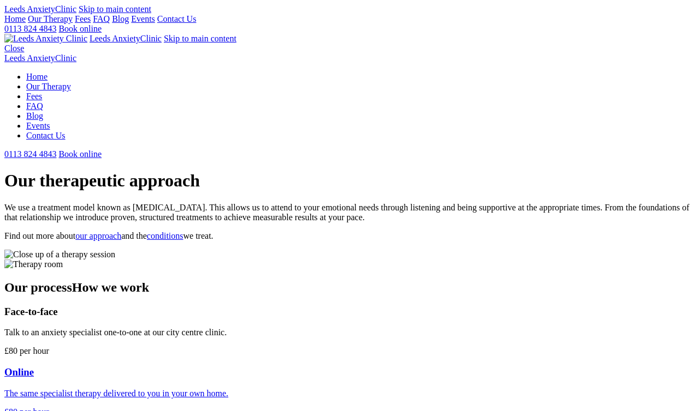 This screenshot has width=699, height=411. What do you see at coordinates (349, 351) in the screenshot?
I see `p: £80 per hour` at bounding box center [349, 351].